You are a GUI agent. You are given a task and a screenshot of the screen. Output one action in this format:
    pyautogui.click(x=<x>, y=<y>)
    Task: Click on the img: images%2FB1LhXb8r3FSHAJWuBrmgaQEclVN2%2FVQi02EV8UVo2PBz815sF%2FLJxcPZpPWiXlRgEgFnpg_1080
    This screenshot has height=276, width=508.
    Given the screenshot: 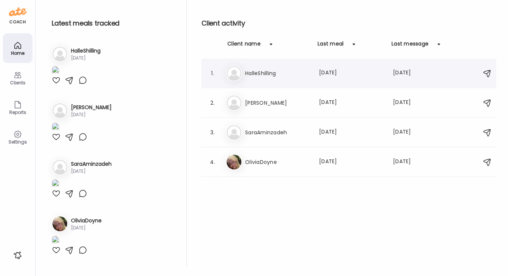 What is the action you would take?
    pyautogui.click(x=55, y=71)
    